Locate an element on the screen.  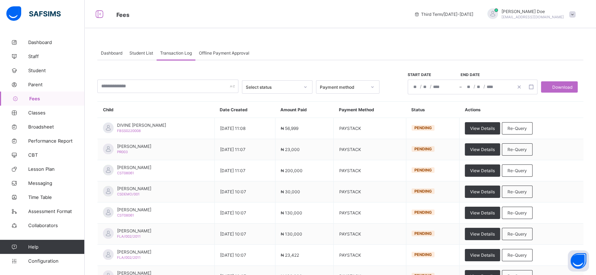
div: JohnDoe is located at coordinates (530, 14).